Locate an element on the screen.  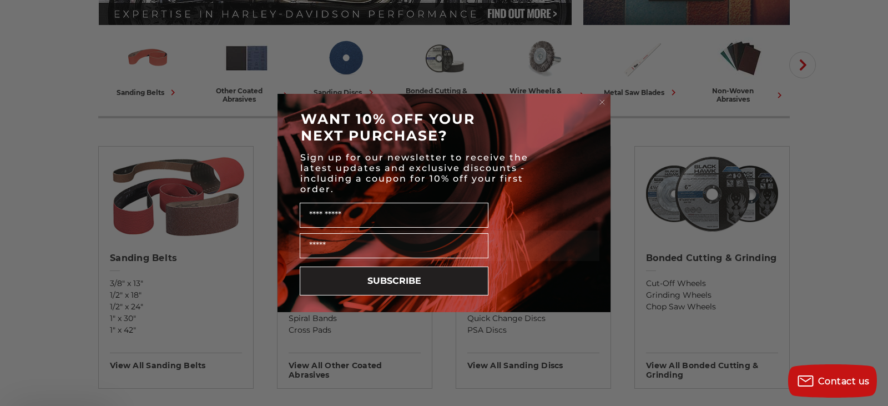
span: Contact us is located at coordinates (844, 381).